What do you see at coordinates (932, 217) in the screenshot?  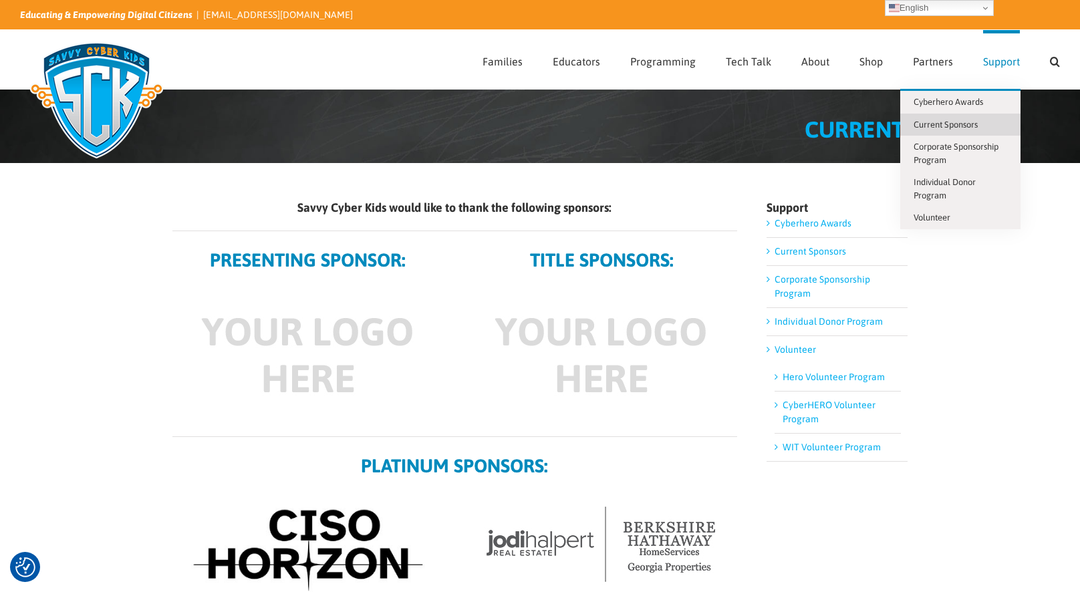 I see `span: Volunteer` at bounding box center [932, 217].